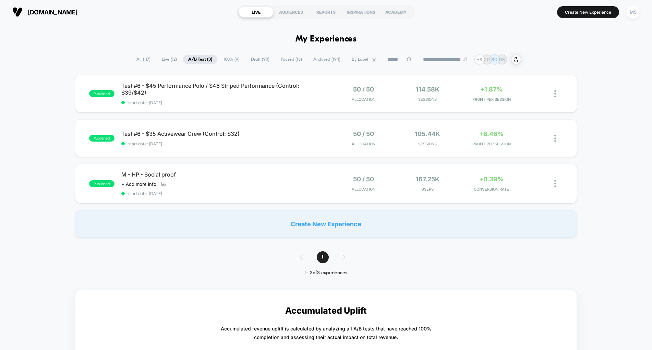 This screenshot has height=350, width=652. I want to click on span: CONVERSION RATE, so click(491, 189).